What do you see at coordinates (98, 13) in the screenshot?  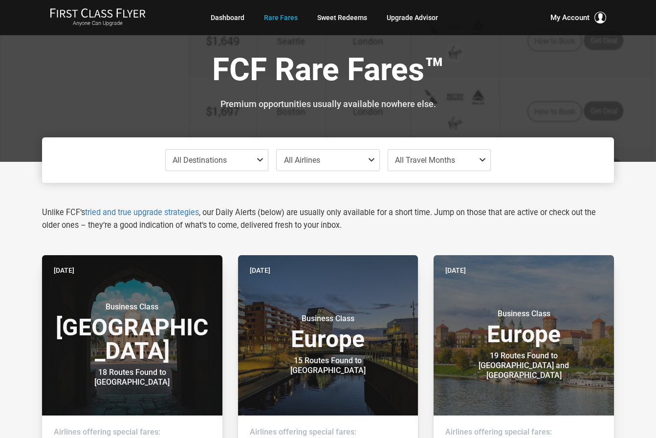 I see `img: First Class Flyer` at bounding box center [98, 13].